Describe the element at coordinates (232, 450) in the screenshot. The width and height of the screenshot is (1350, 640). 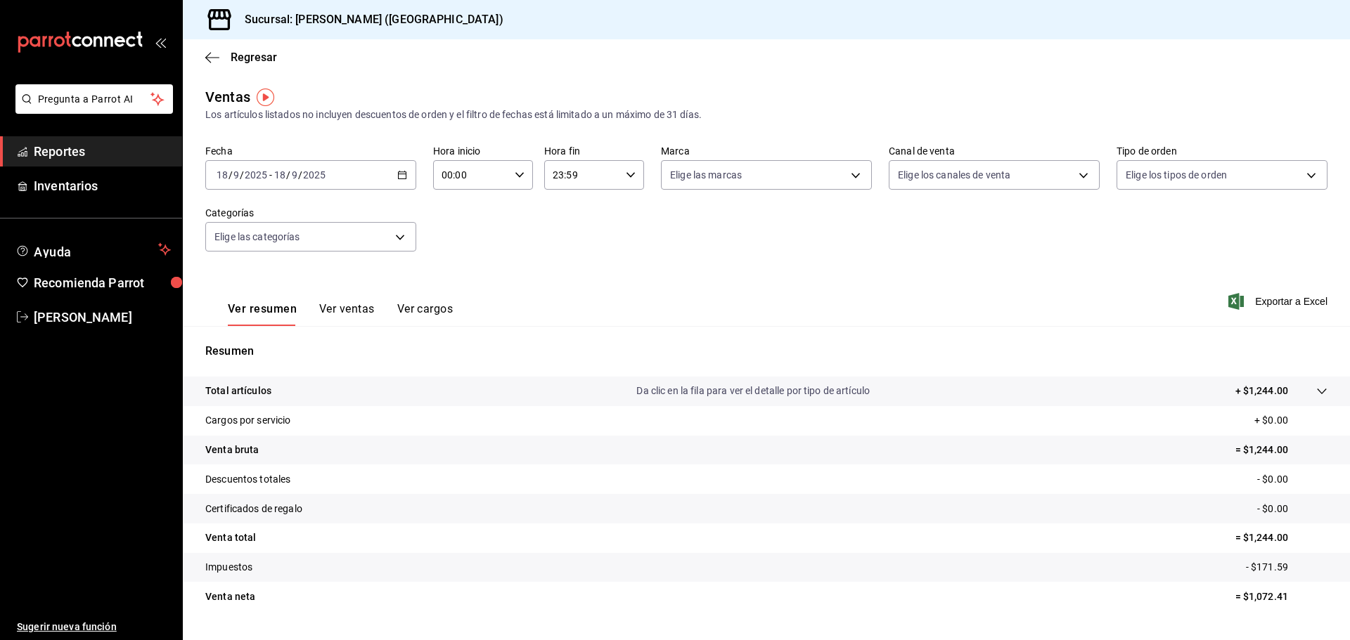
I see `p: Venta bruta` at that location.